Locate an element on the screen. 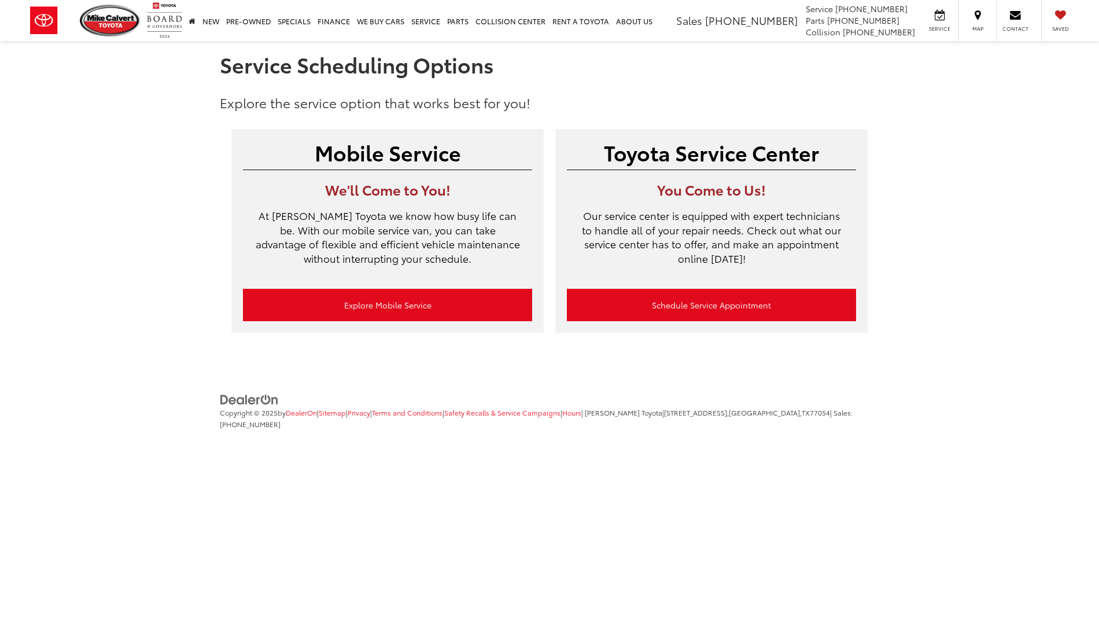  h2: Toyota Service Center is located at coordinates (712, 152).